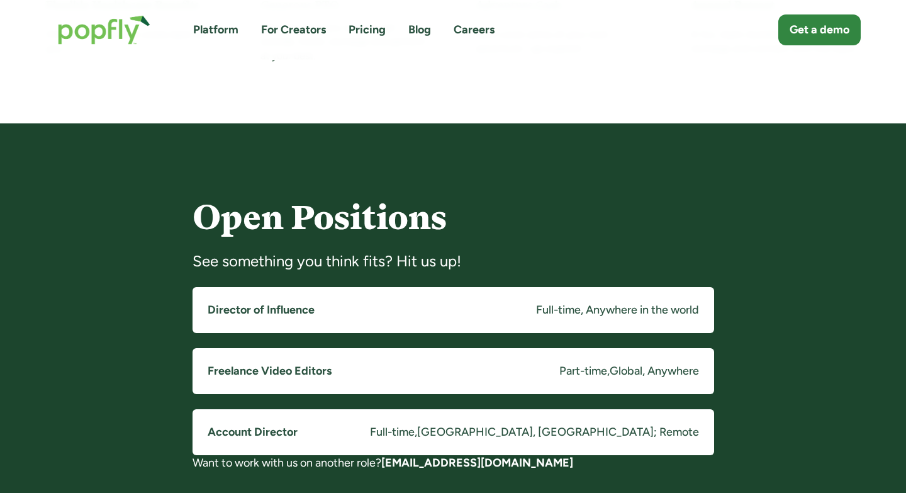 This screenshot has width=906, height=493. I want to click on h5: Account Director, so click(252, 432).